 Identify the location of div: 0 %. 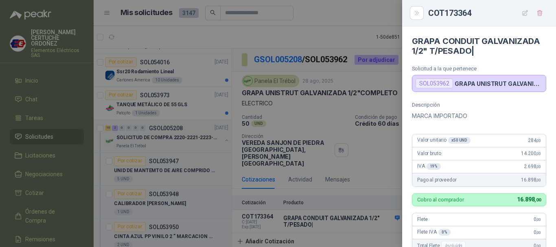
(444, 232).